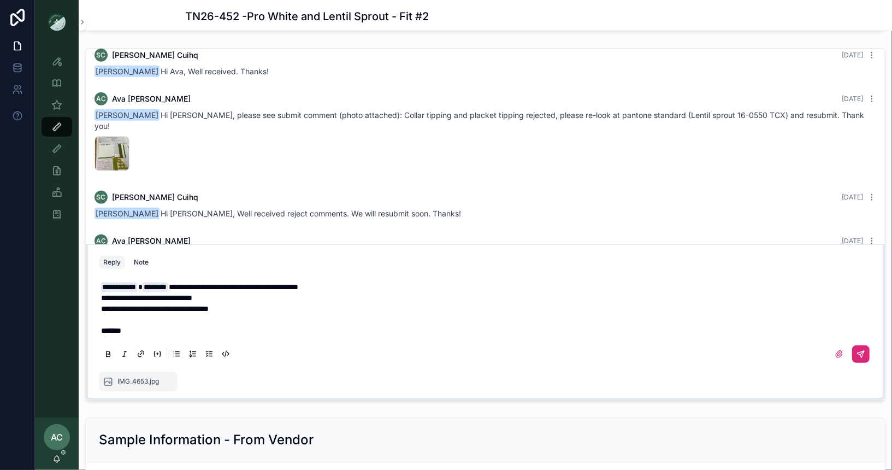  I want to click on h1: TN26-452 -Pro White and Lentil Sprout - Fit #2, so click(307, 16).